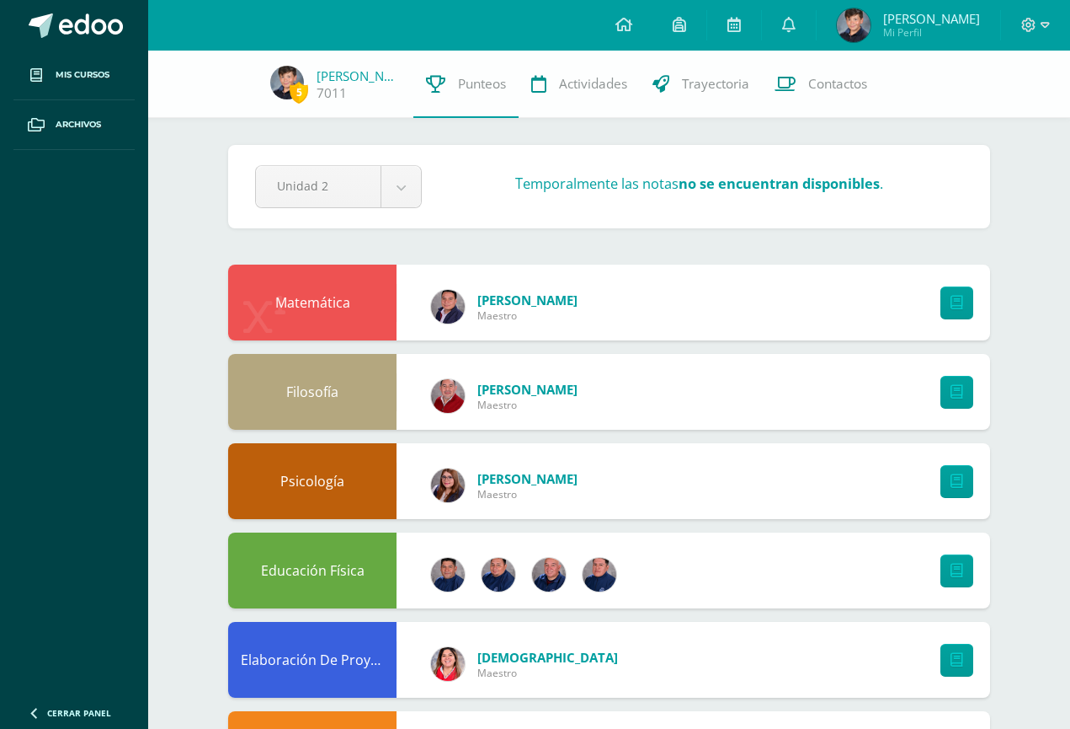 This screenshot has height=729, width=1070. Describe the element at coordinates (482, 83) in the screenshot. I see `span: Punteos` at that location.